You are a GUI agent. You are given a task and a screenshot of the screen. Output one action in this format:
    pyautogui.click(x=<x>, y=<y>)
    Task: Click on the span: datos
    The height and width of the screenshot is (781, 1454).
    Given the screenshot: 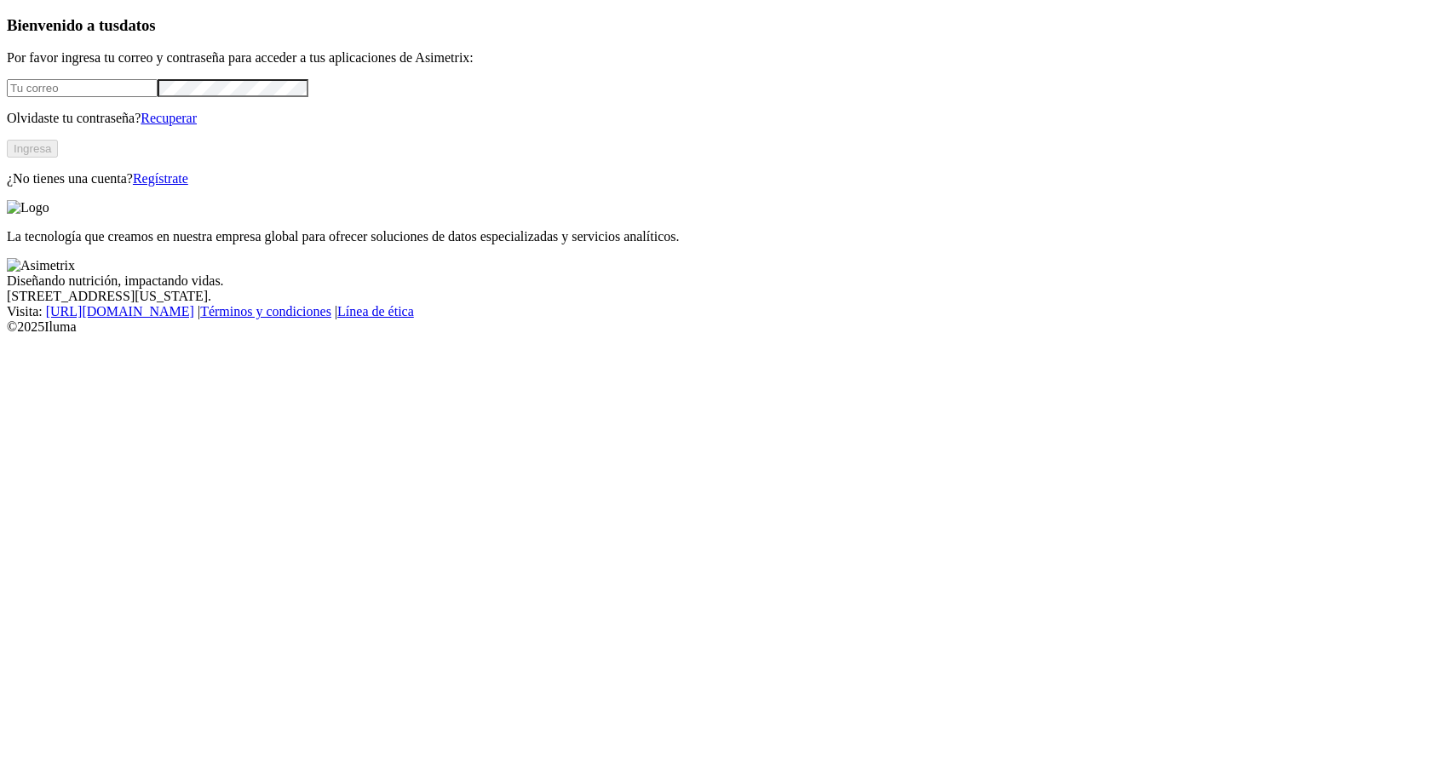 What is the action you would take?
    pyautogui.click(x=137, y=25)
    